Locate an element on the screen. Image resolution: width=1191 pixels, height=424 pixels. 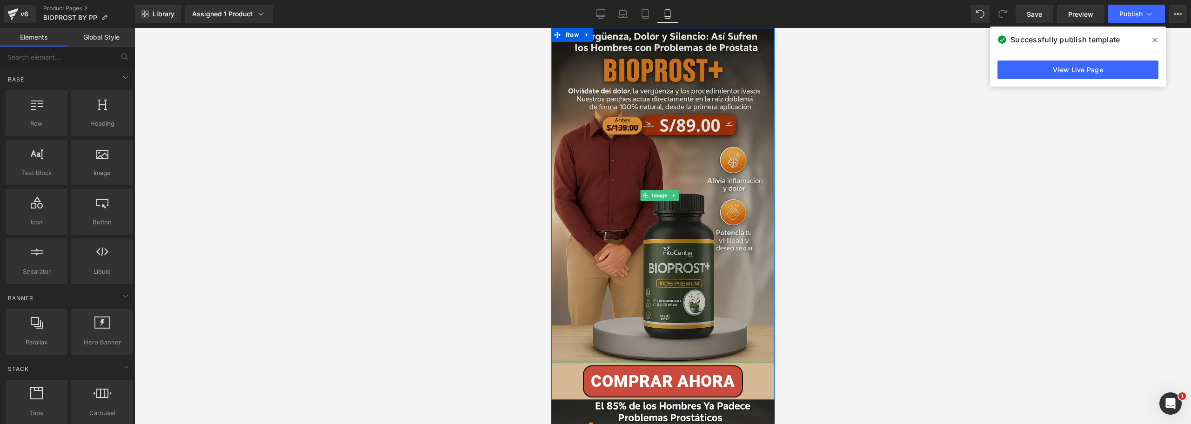
a: Tablet is located at coordinates (645, 14).